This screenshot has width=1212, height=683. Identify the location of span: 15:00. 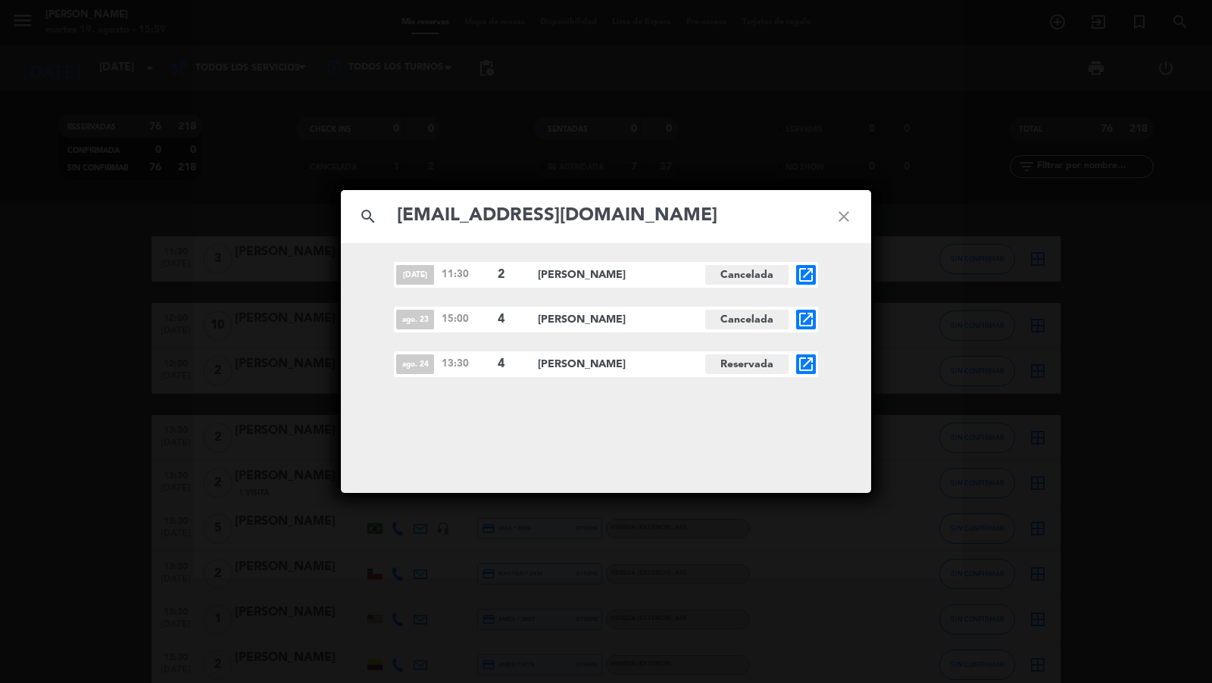
(466, 319).